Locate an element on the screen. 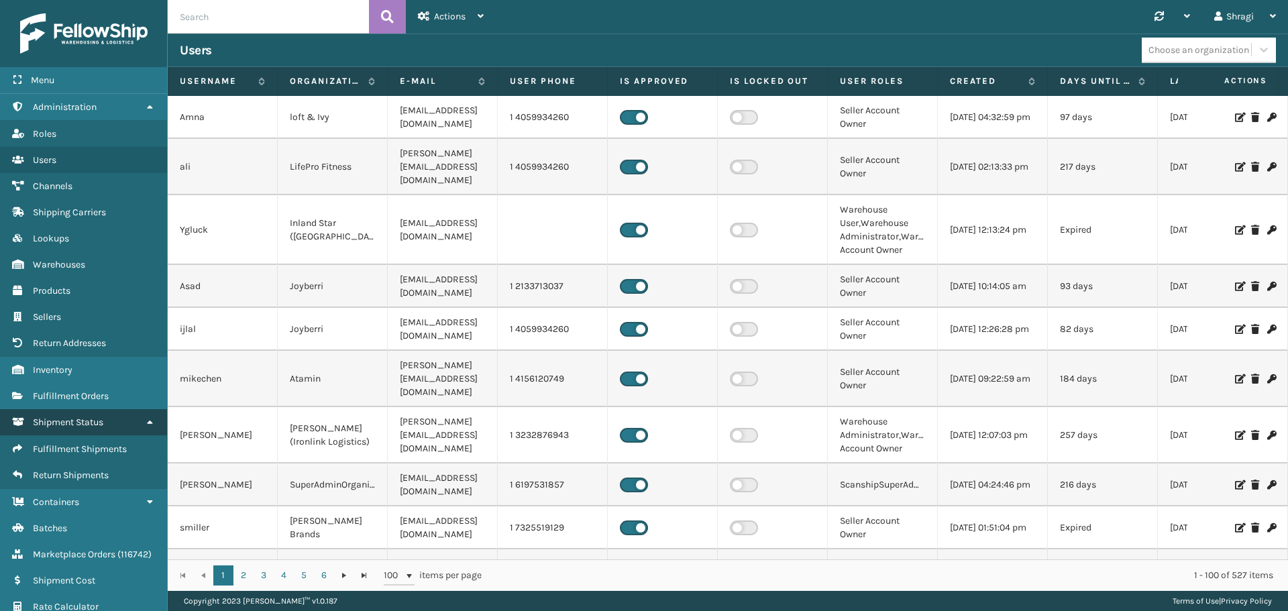 The height and width of the screenshot is (611, 1288). label: Organization is located at coordinates (325, 81).